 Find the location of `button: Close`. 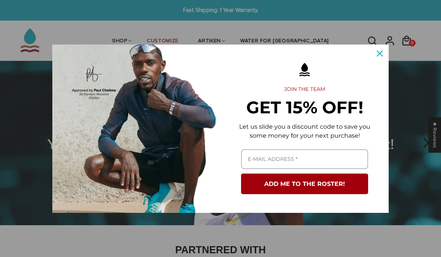

button: Close is located at coordinates (380, 54).